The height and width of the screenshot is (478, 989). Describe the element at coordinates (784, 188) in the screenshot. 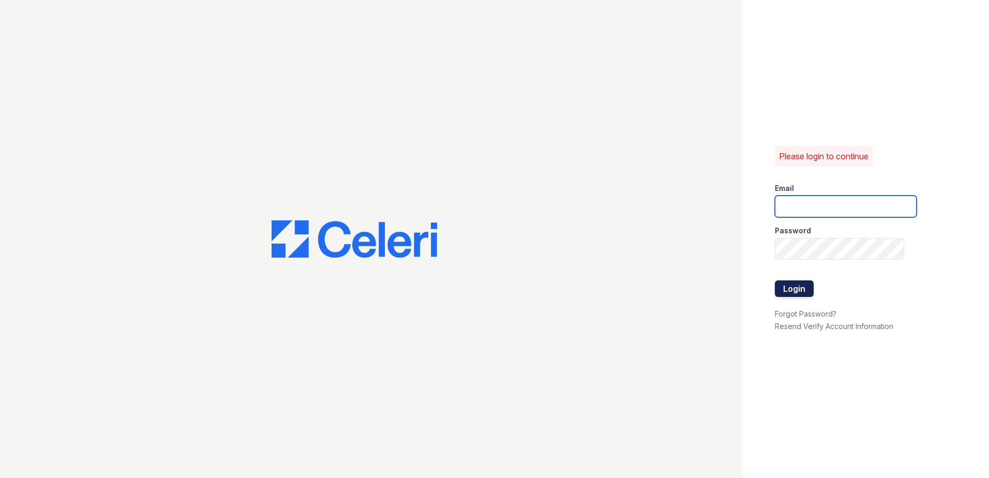

I see `label: Email` at that location.